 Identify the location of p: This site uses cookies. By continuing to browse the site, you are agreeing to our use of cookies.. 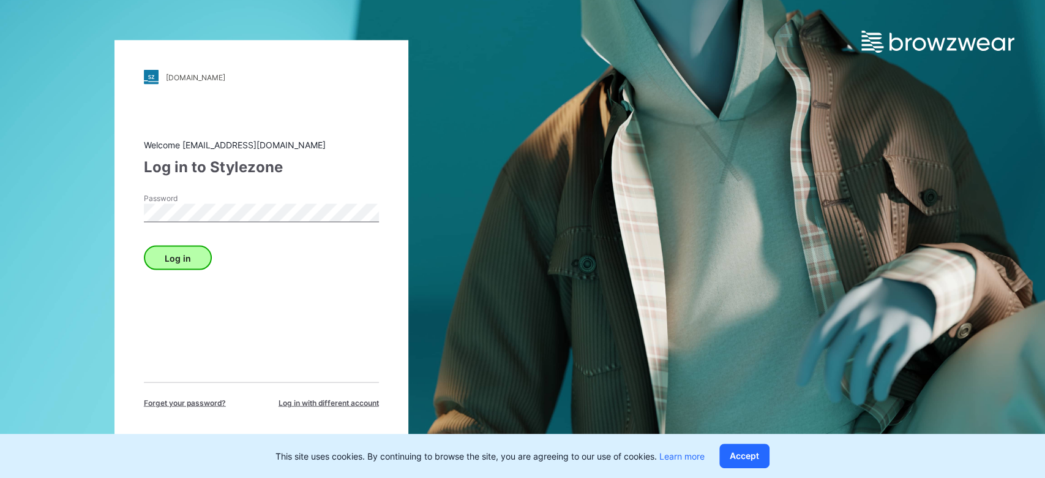
(490, 456).